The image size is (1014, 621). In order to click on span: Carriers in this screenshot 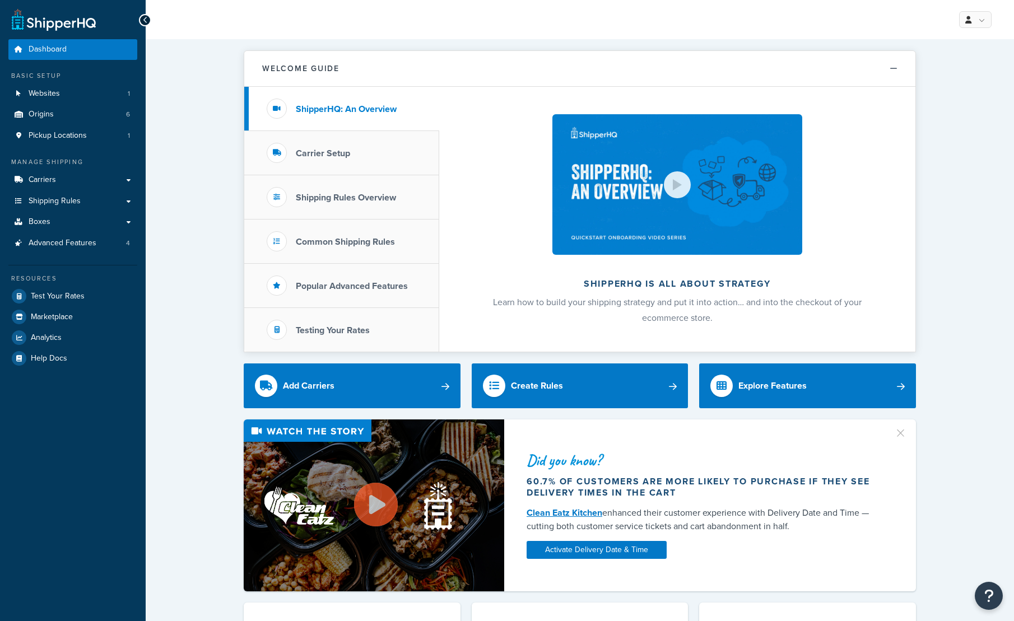, I will do `click(42, 180)`.